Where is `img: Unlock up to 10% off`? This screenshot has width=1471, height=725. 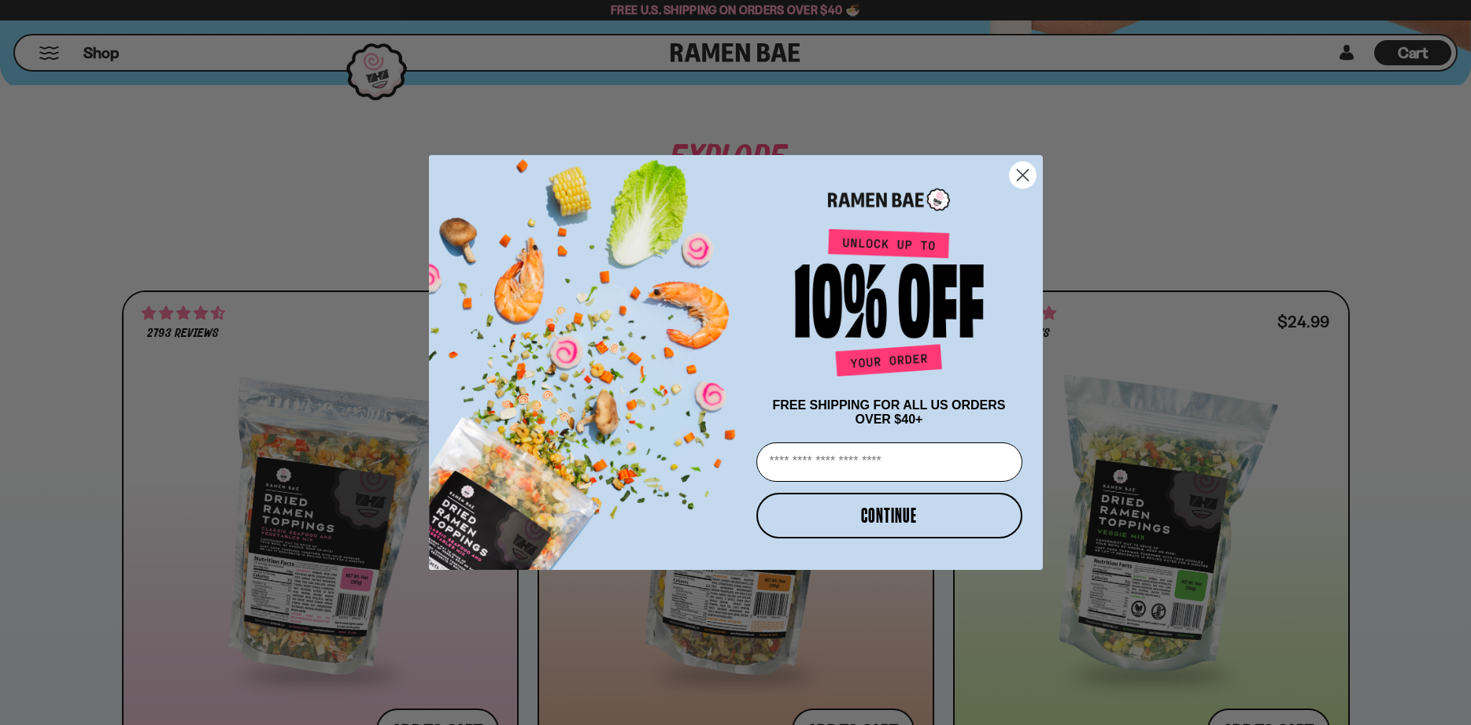 img: Unlock up to 10% off is located at coordinates (889, 305).